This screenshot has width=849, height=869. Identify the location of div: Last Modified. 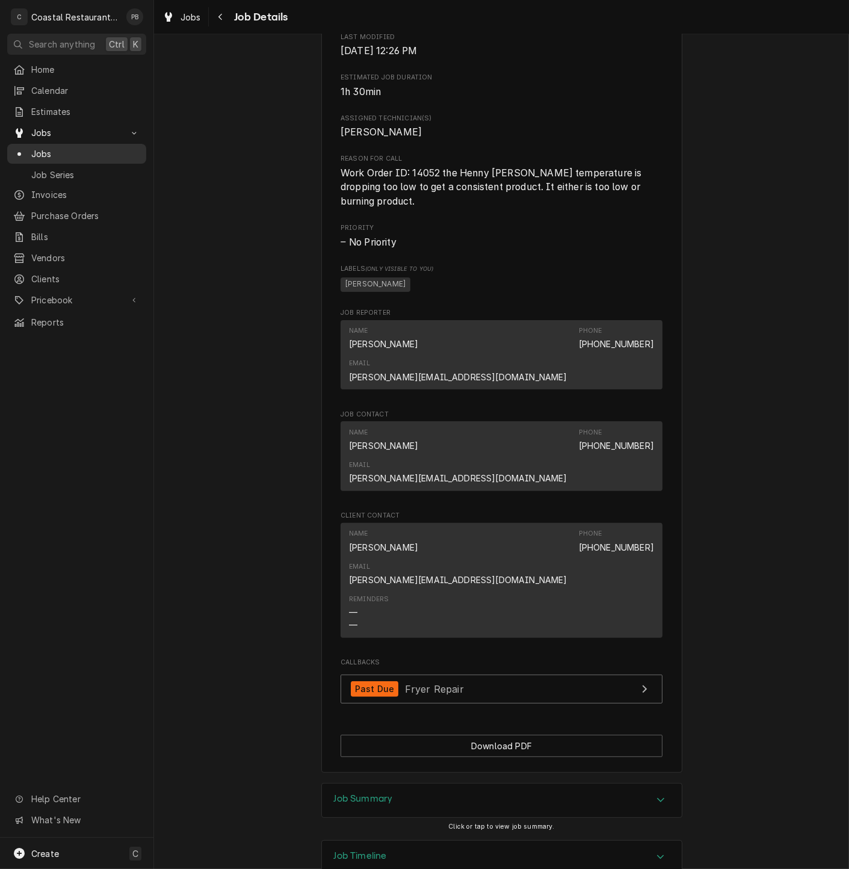
(501, 45).